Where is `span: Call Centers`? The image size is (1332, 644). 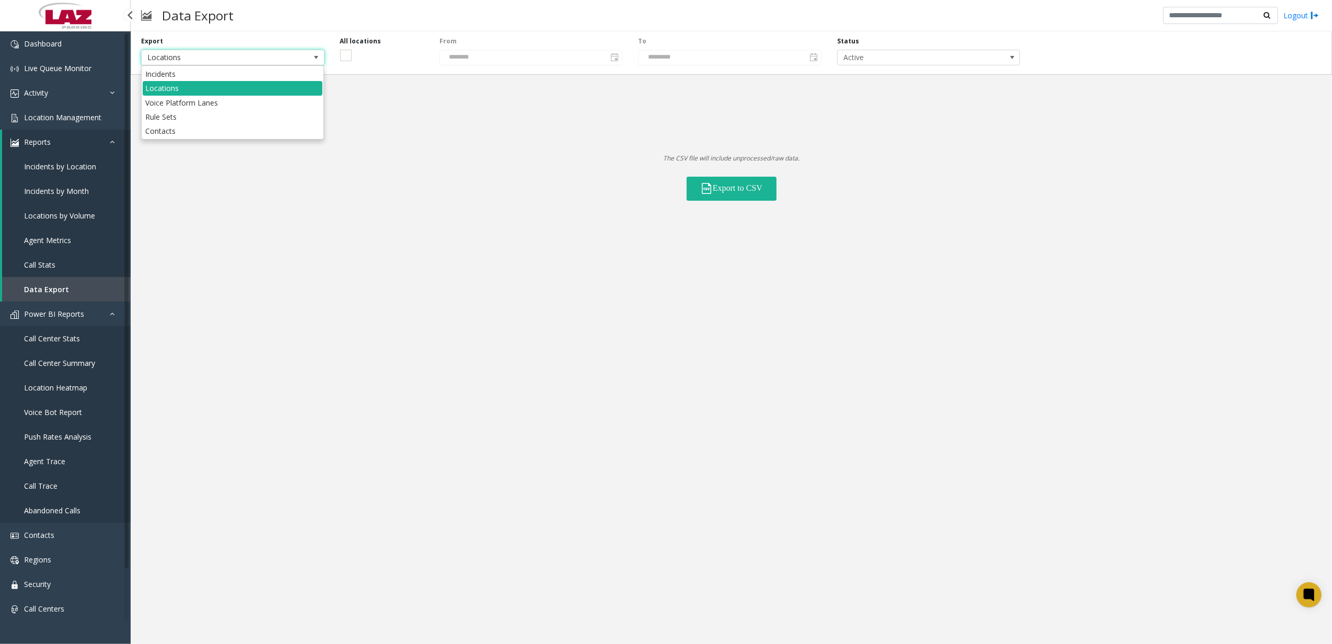
span: Call Centers is located at coordinates (44, 608).